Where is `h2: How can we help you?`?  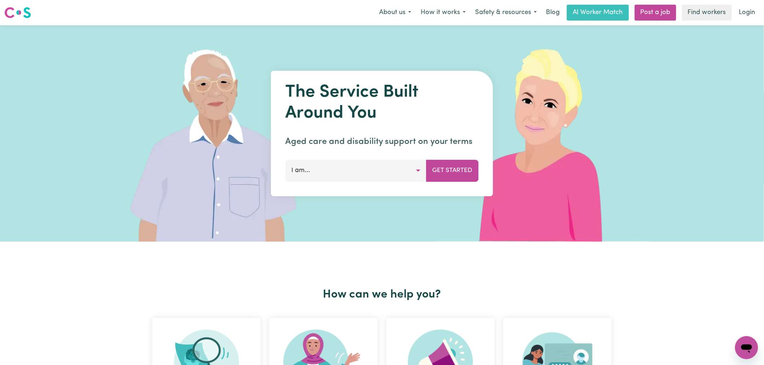
h2: How can we help you? is located at coordinates (382, 295).